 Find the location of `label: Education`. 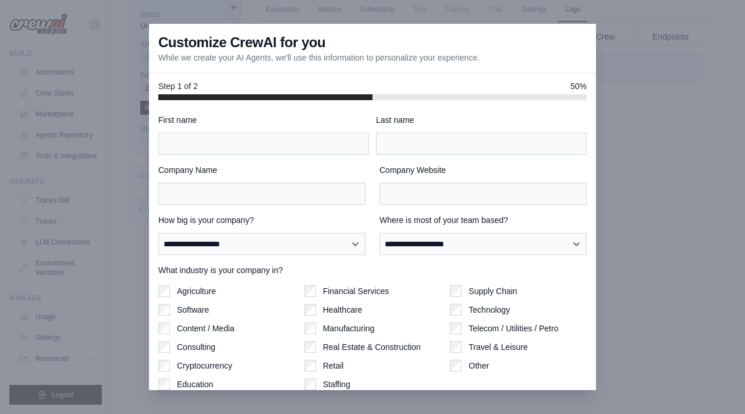

label: Education is located at coordinates (195, 384).